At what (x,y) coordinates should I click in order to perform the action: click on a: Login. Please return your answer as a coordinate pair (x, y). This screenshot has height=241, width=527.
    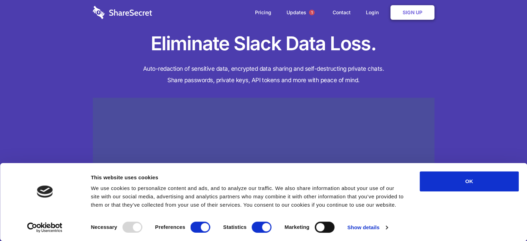
    Looking at the image, I should click on (374, 12).